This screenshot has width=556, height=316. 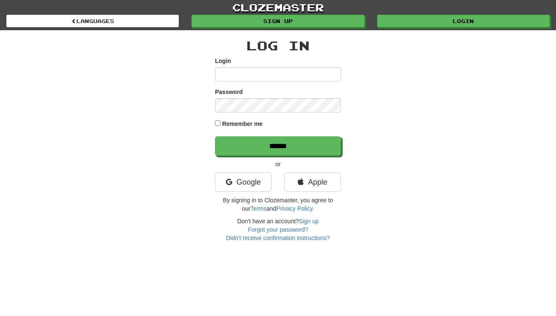 What do you see at coordinates (278, 205) in the screenshot?
I see `p: By signing in to Clozemaster, you agree to our and .` at bounding box center [278, 205].